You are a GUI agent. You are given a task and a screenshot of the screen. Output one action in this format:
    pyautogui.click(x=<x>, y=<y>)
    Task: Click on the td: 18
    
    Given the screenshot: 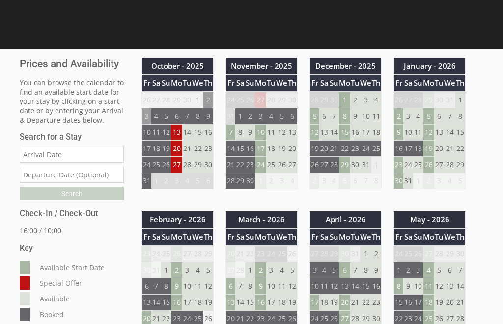 What is the action you would take?
    pyautogui.click(x=271, y=149)
    